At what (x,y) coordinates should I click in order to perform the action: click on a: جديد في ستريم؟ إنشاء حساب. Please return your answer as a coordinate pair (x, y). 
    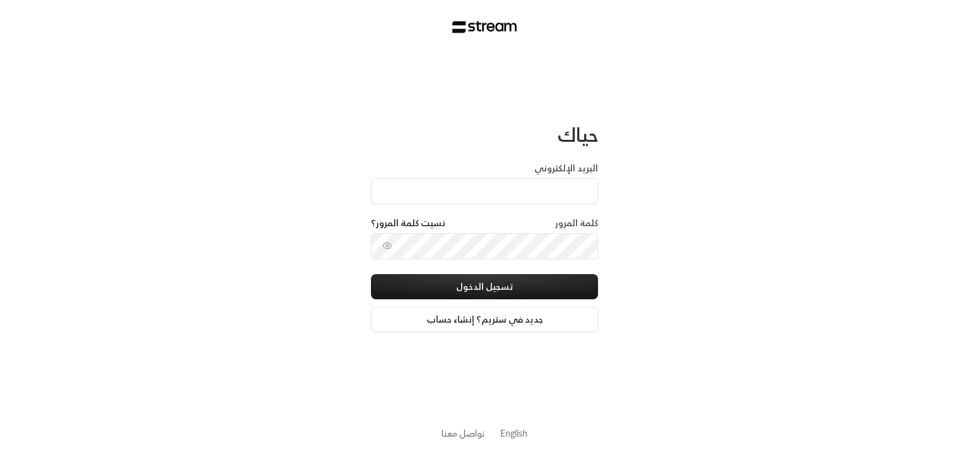
    Looking at the image, I should click on (484, 320).